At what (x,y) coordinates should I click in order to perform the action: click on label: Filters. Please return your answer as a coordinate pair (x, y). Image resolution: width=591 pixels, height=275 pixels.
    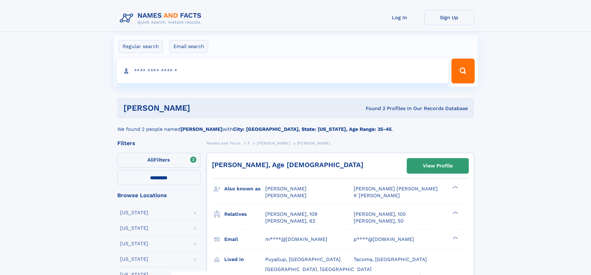
    Looking at the image, I should click on (159, 160).